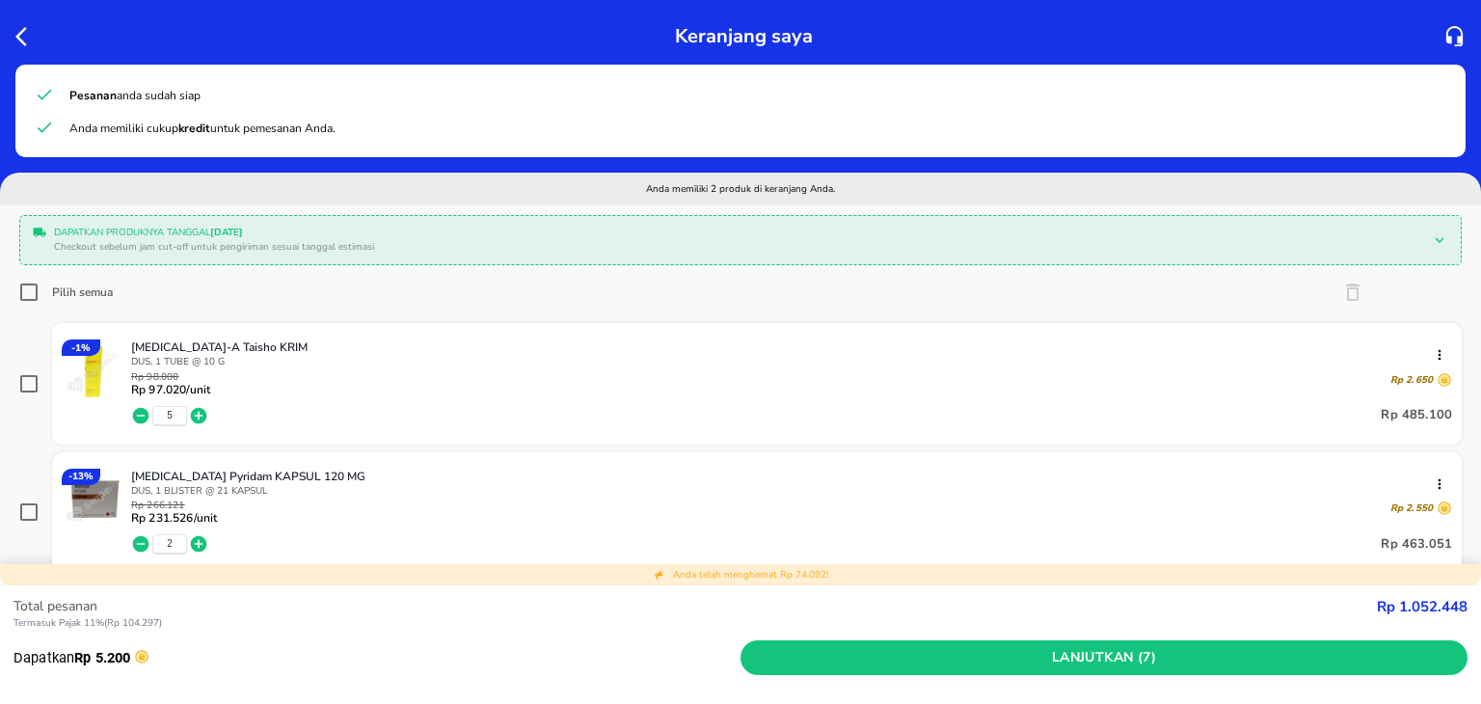 Image resolution: width=1481 pixels, height=704 pixels. What do you see at coordinates (171, 389) in the screenshot?
I see `p: Rp 97.020 /unit` at bounding box center [171, 389].